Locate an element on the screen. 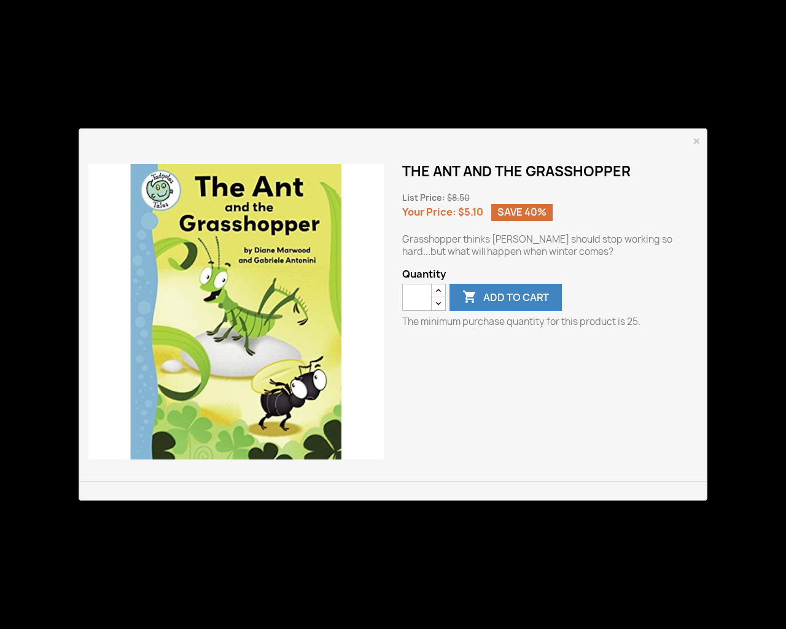 This screenshot has height=629, width=786. span: Quantity is located at coordinates (549, 274).